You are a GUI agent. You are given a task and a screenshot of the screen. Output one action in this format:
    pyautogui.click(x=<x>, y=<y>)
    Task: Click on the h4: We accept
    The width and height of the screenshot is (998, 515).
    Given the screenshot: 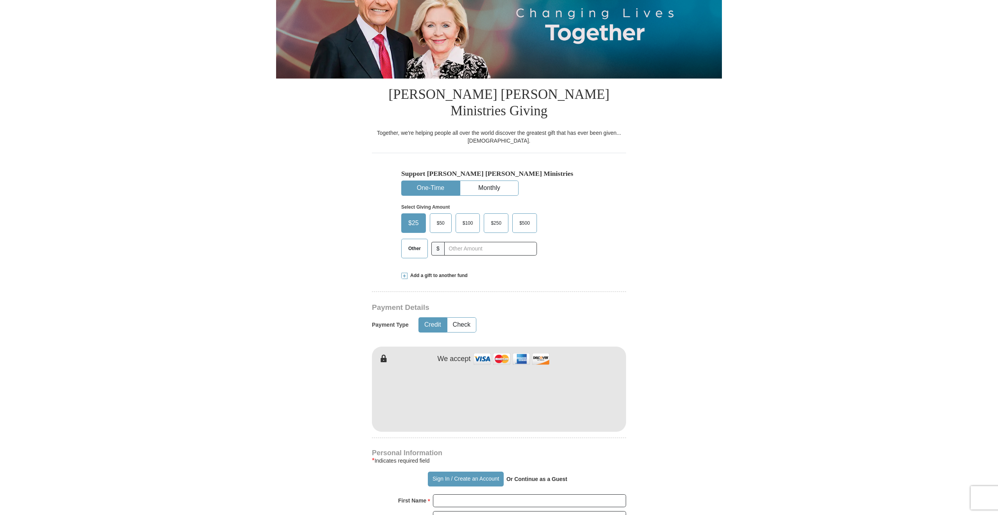 What is the action you would take?
    pyautogui.click(x=454, y=359)
    